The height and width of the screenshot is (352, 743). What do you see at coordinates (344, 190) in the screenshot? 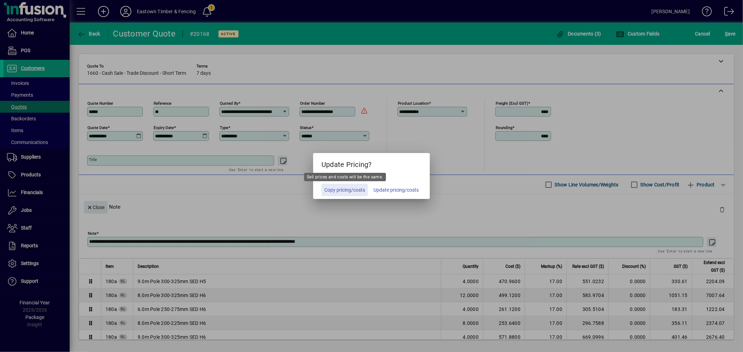
I see `span: Copy pricing/costs` at bounding box center [344, 190].